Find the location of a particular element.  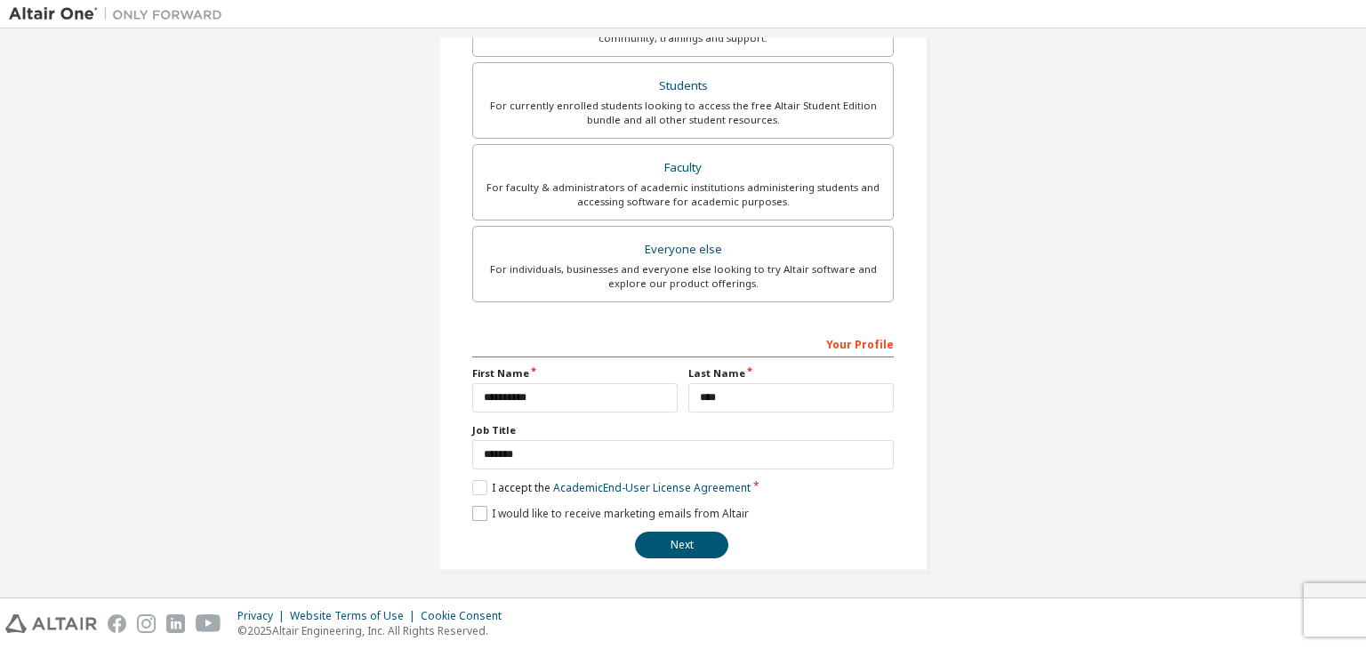

div: Privacy is located at coordinates (263, 616).